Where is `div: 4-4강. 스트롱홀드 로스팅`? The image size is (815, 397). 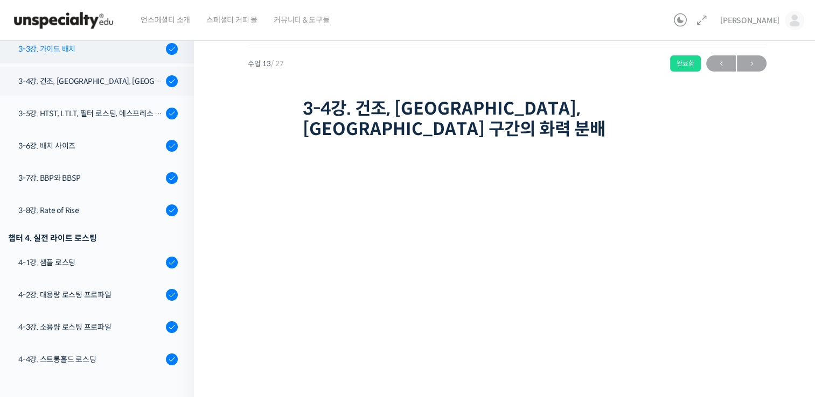 div: 4-4강. 스트롱홀드 로스팅 is located at coordinates (90, 360).